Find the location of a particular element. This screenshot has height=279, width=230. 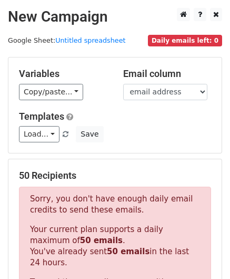

a: Load... is located at coordinates (39, 134).